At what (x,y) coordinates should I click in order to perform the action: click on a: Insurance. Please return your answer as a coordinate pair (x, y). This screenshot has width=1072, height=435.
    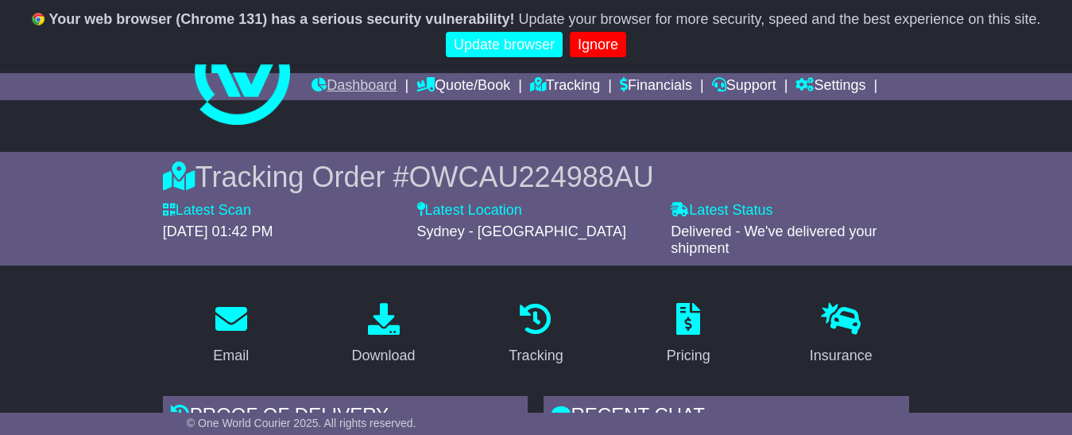
    Looking at the image, I should click on (840, 334).